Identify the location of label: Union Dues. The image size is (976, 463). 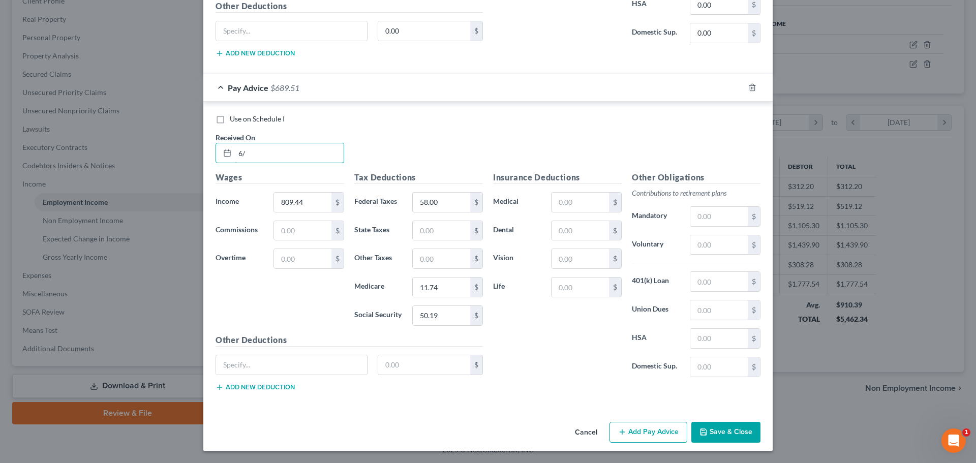
(656, 310).